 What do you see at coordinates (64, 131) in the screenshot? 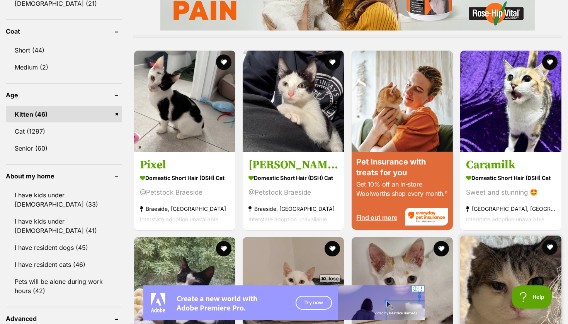
I see `a: Cat (1297)` at bounding box center [64, 131].